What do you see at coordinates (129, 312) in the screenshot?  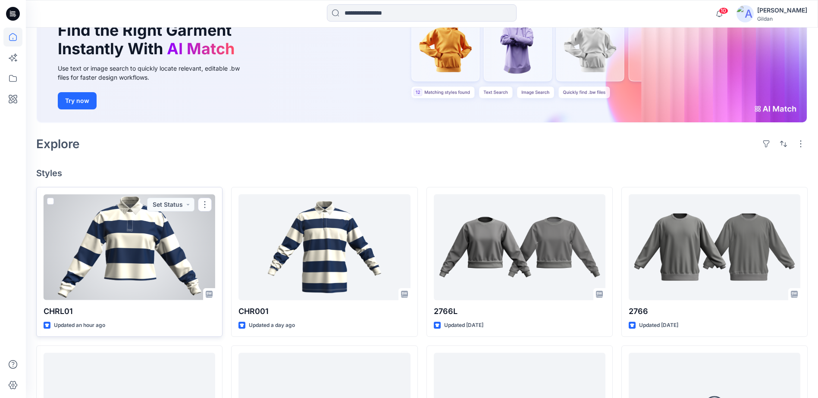 I see `p: CHRL01` at bounding box center [129, 312].